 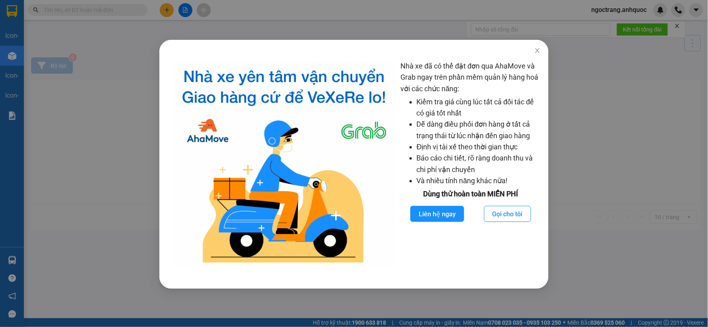 What do you see at coordinates (471, 164) in the screenshot?
I see `div: Nhà xe đã có thể đặt đơn qua AhaMove và Grab ngay trên phần mềm quản lý hàng hoá với các chức năng:` at bounding box center [471, 164].